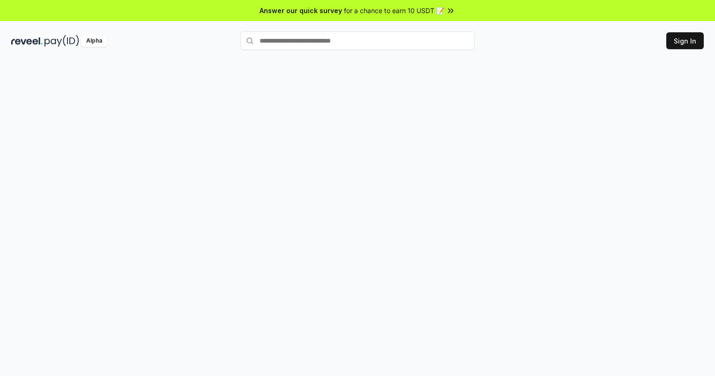  Describe the element at coordinates (94, 41) in the screenshot. I see `div: Alpha` at that location.